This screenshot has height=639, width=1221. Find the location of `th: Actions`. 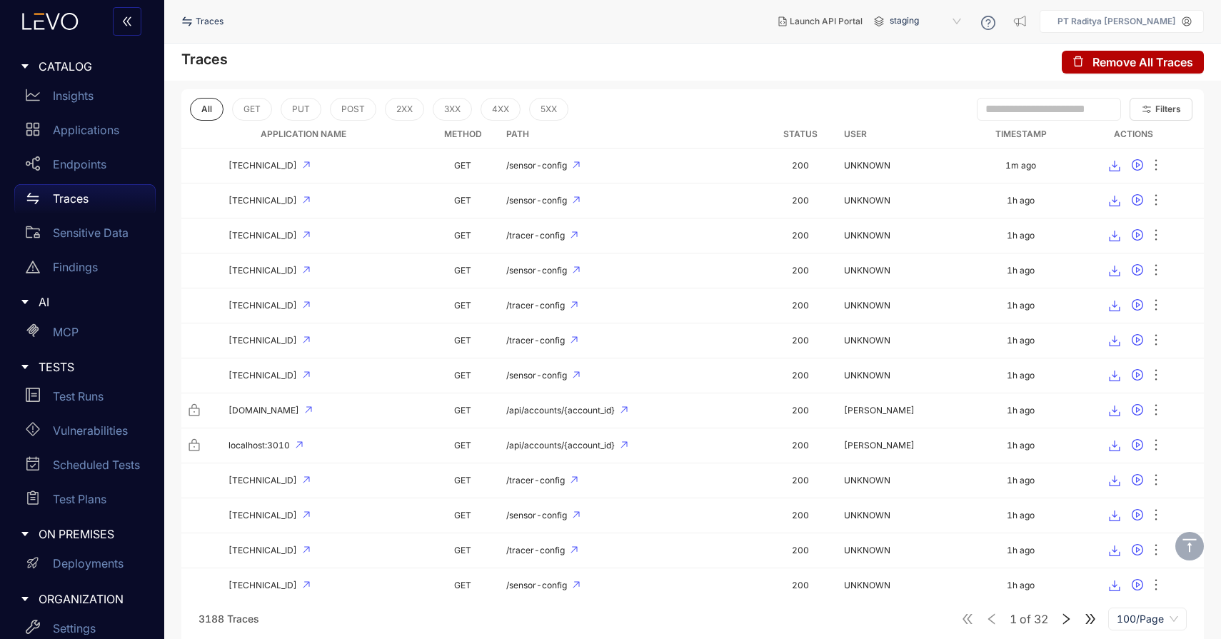

th: Actions is located at coordinates (1133, 134).